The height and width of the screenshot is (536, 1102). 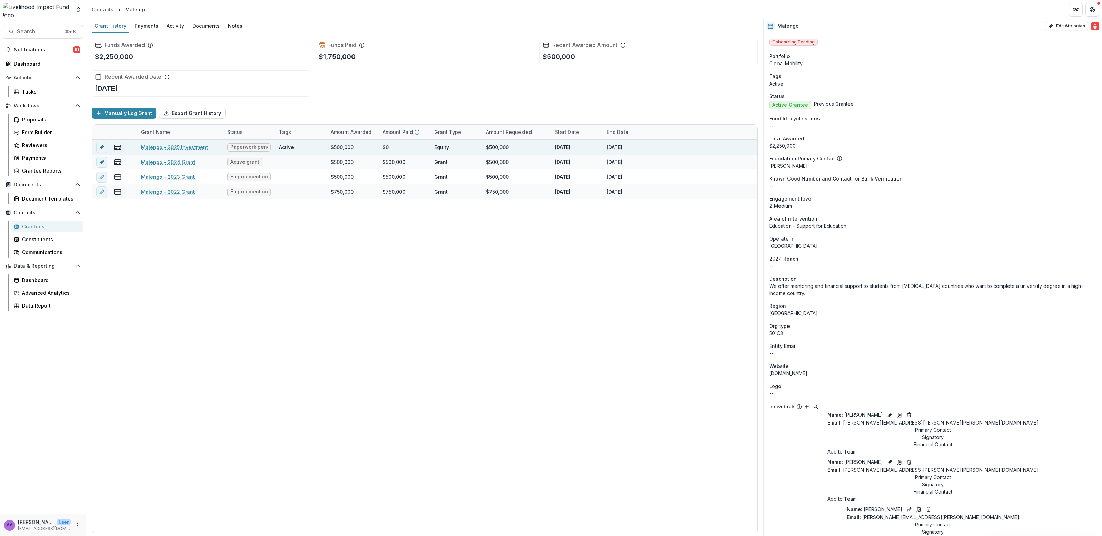 What do you see at coordinates (43, 63) in the screenshot?
I see `a: Dashboard` at bounding box center [43, 63].